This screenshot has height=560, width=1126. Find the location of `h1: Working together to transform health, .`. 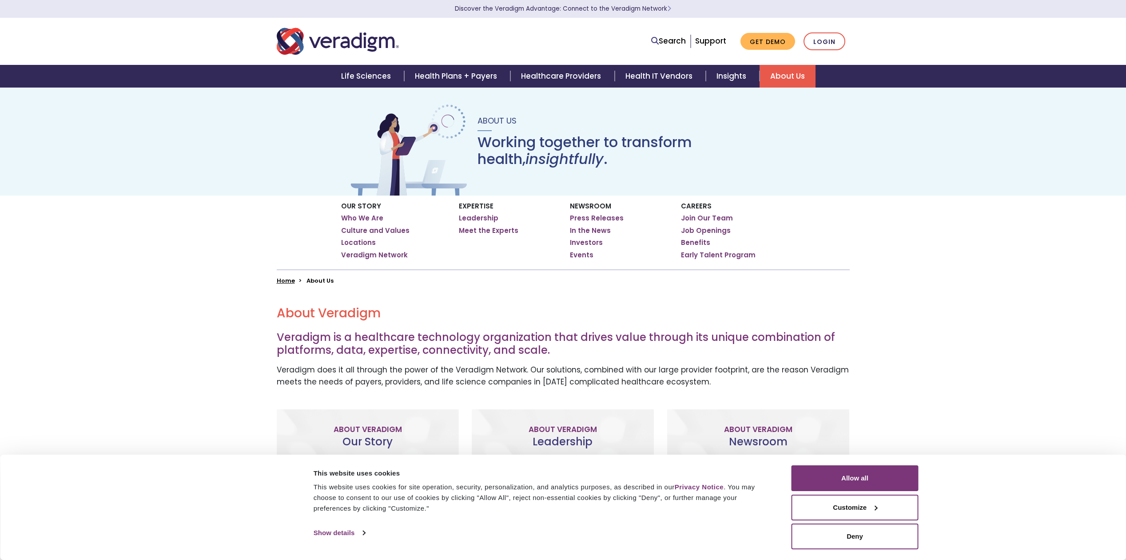

h1: Working together to transform health, . is located at coordinates (628, 151).